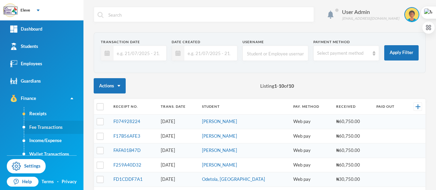 This screenshot has height=190, width=436. I want to click on th: Paid Out, so click(389, 107).